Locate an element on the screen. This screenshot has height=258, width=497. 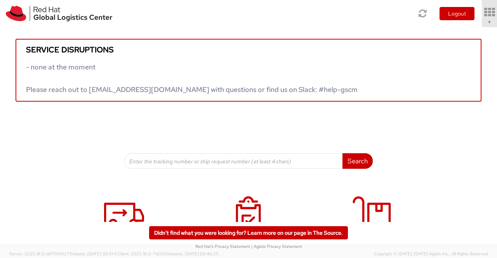
span: Server: 2025.18.0-dd719145275 is located at coordinates (63, 254).